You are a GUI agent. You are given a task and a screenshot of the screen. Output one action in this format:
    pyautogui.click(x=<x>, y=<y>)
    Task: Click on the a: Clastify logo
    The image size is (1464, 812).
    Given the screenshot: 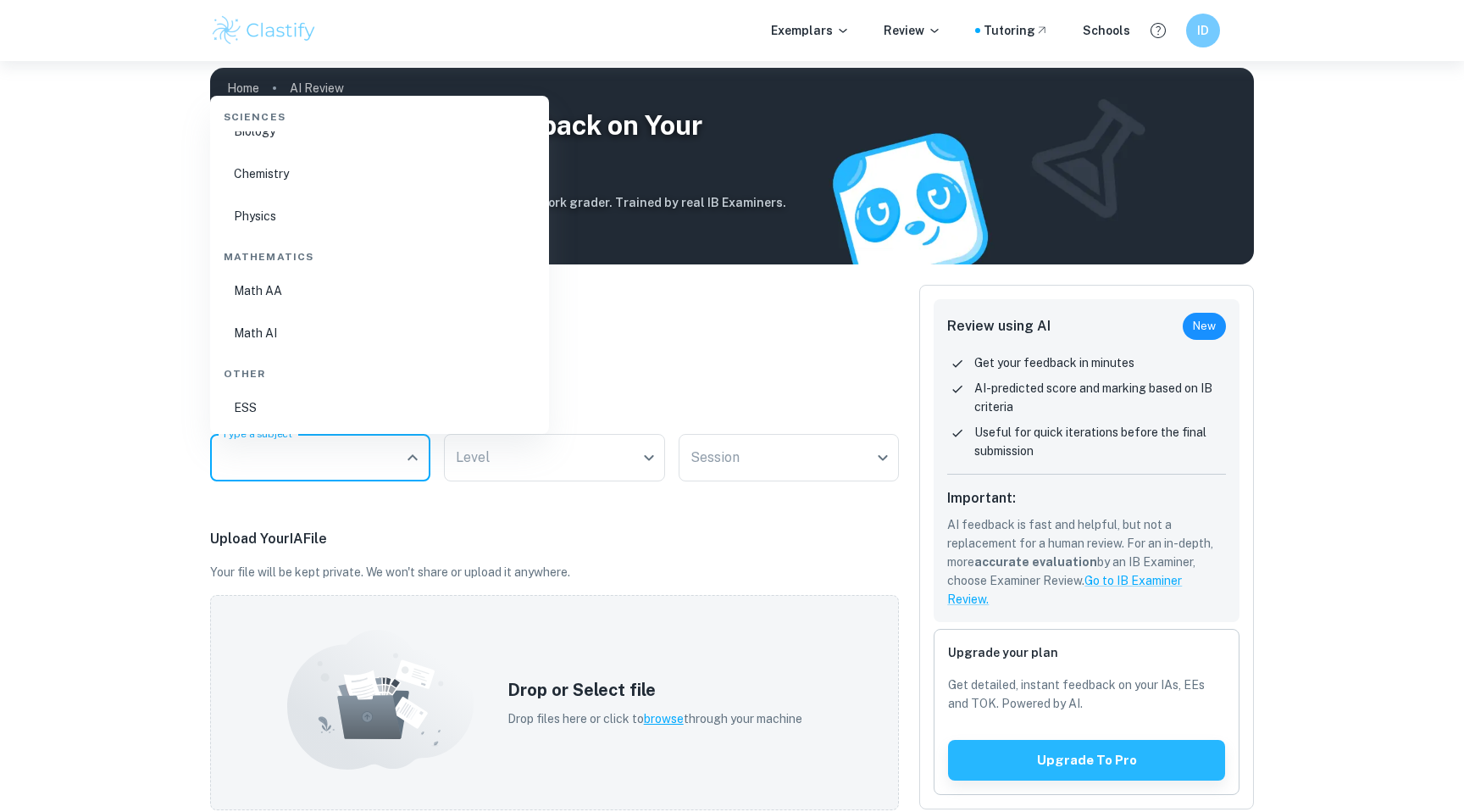 What is the action you would take?
    pyautogui.click(x=264, y=31)
    